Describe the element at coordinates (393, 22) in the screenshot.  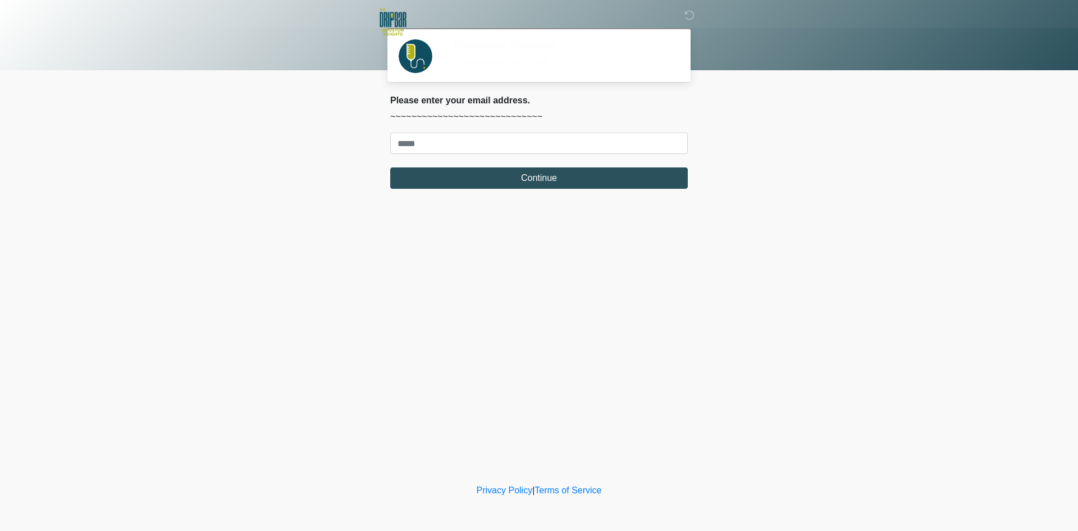
I see `img: The DRIPBaR - Houston Heights Logo` at that location.